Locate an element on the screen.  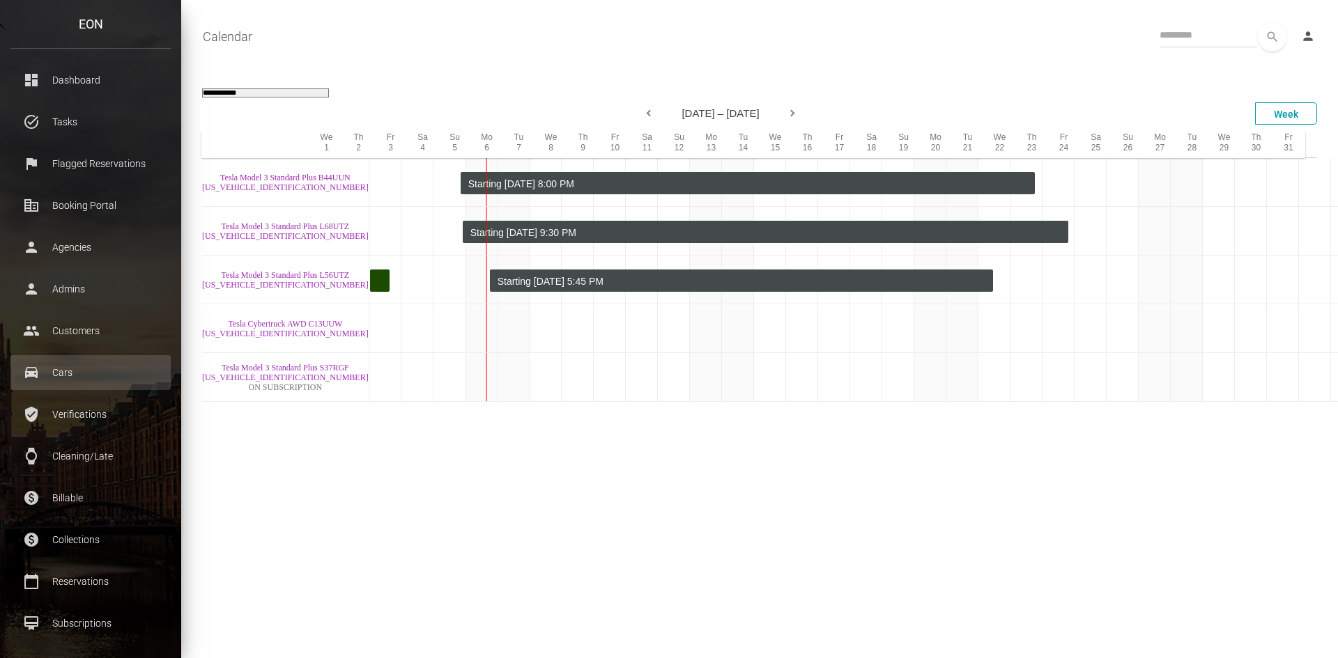
div: Previous is located at coordinates (647, 114).